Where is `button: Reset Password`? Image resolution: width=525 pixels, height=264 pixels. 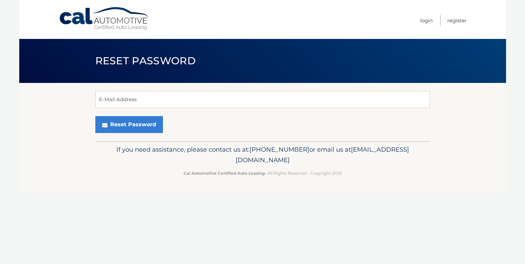 button: Reset Password is located at coordinates (129, 124).